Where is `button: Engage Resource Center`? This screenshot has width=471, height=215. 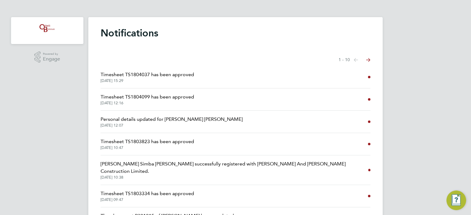
button: Engage Resource Center is located at coordinates (456, 201).